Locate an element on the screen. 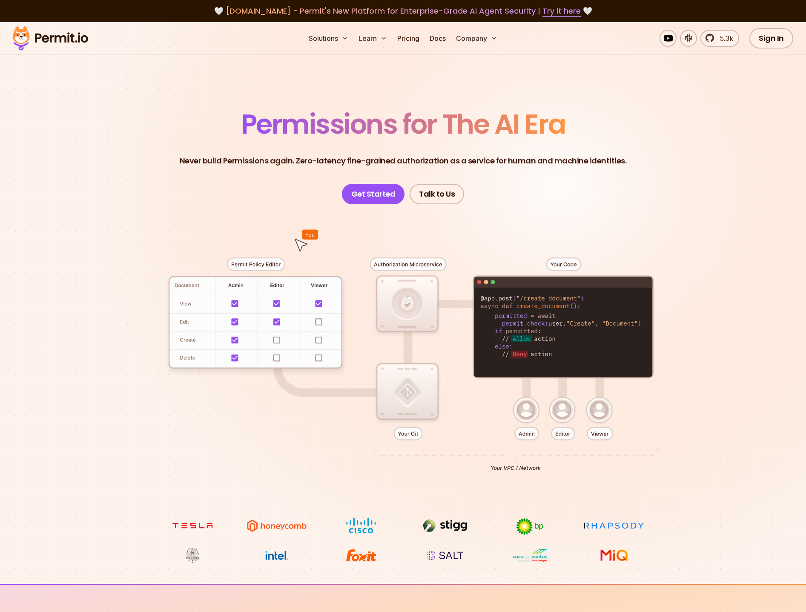 The image size is (806, 612). button: Learn is located at coordinates (373, 38).